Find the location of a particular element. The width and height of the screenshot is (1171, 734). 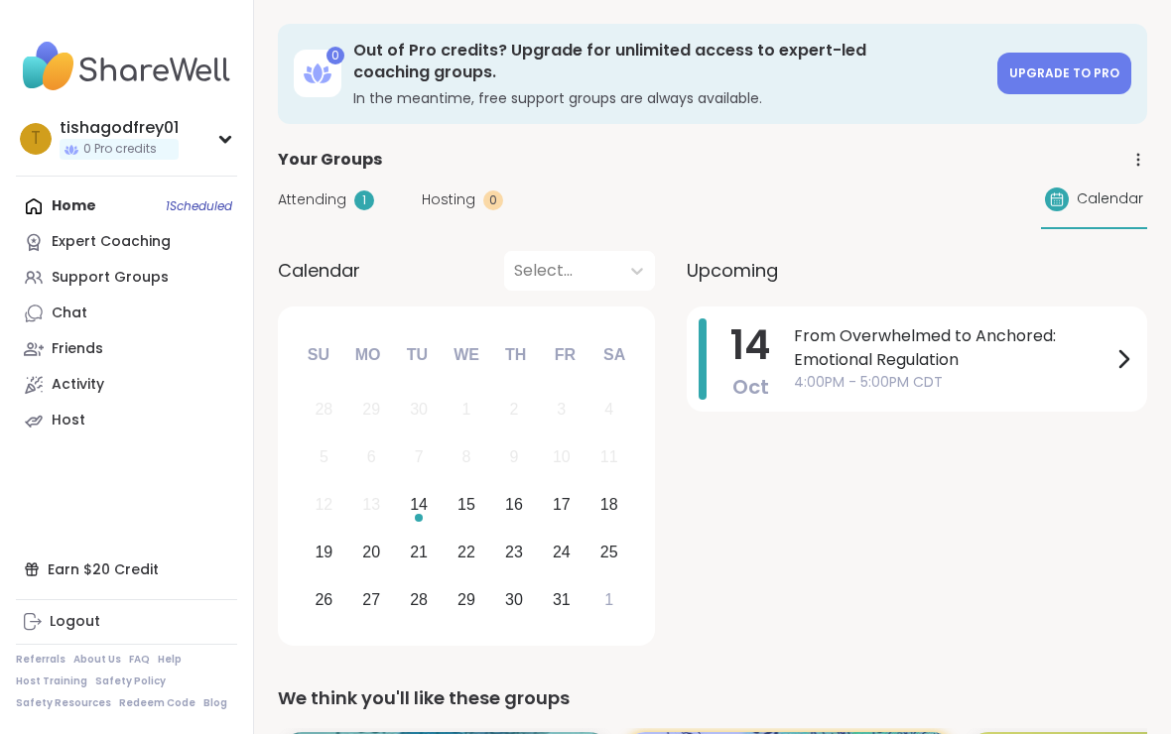

div: Chat is located at coordinates (69, 314).